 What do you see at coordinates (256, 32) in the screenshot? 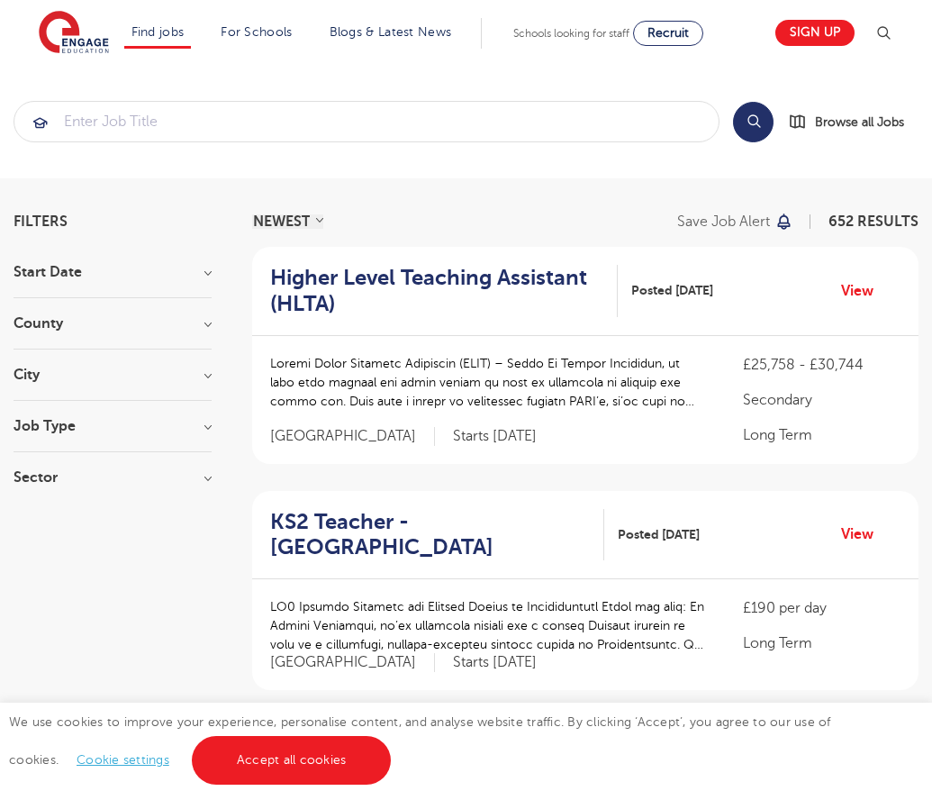
I see `a: For Schools` at bounding box center [256, 32].